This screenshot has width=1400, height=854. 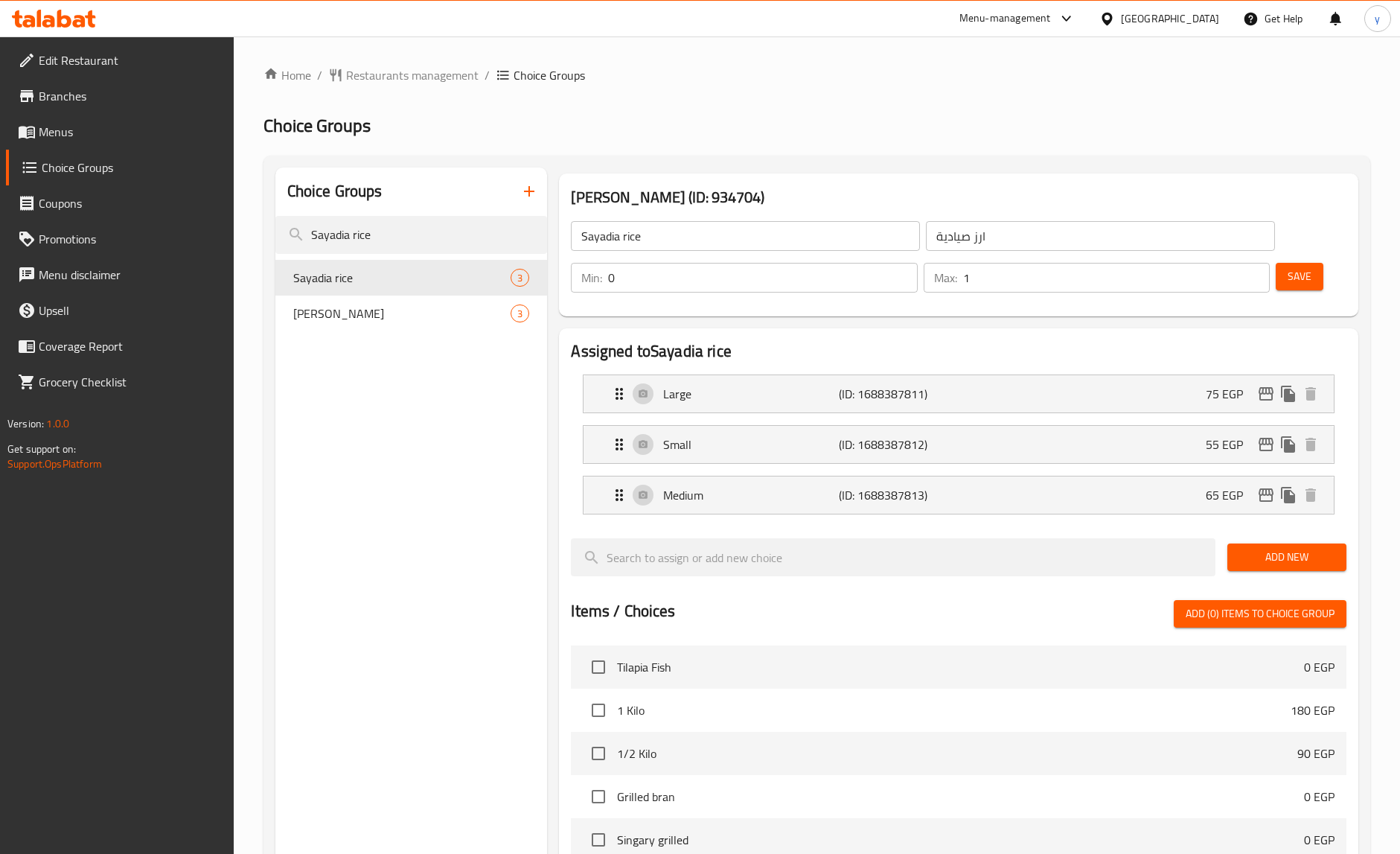 I want to click on span: y, so click(x=1377, y=19).